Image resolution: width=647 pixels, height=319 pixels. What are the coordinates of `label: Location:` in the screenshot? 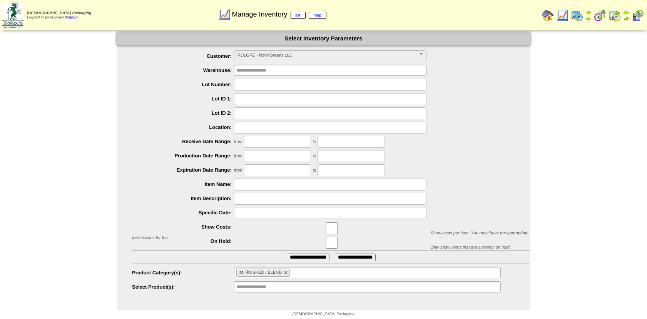 It's located at (183, 127).